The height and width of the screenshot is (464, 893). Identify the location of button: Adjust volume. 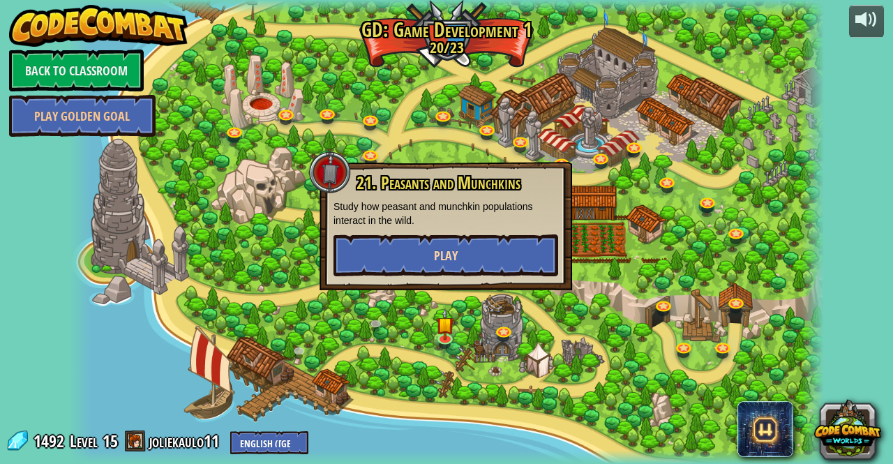
(867, 21).